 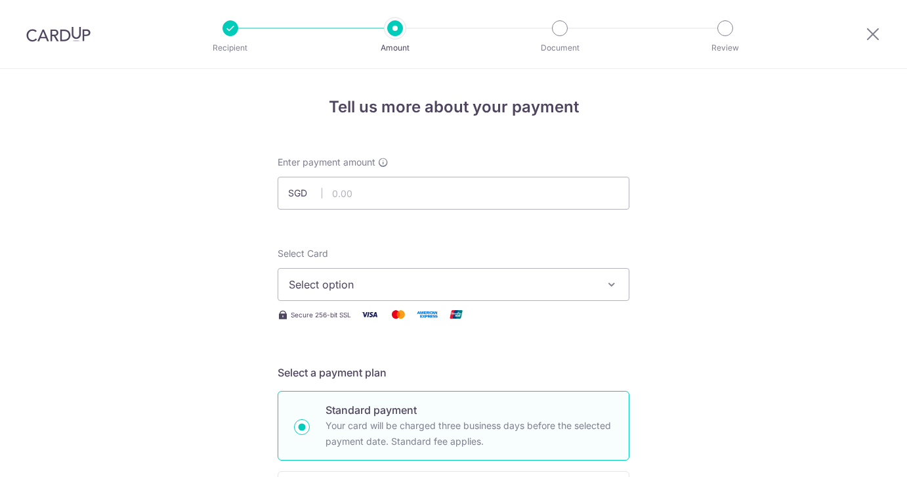 I want to click on h4: Tell us more about your payment, so click(x=454, y=107).